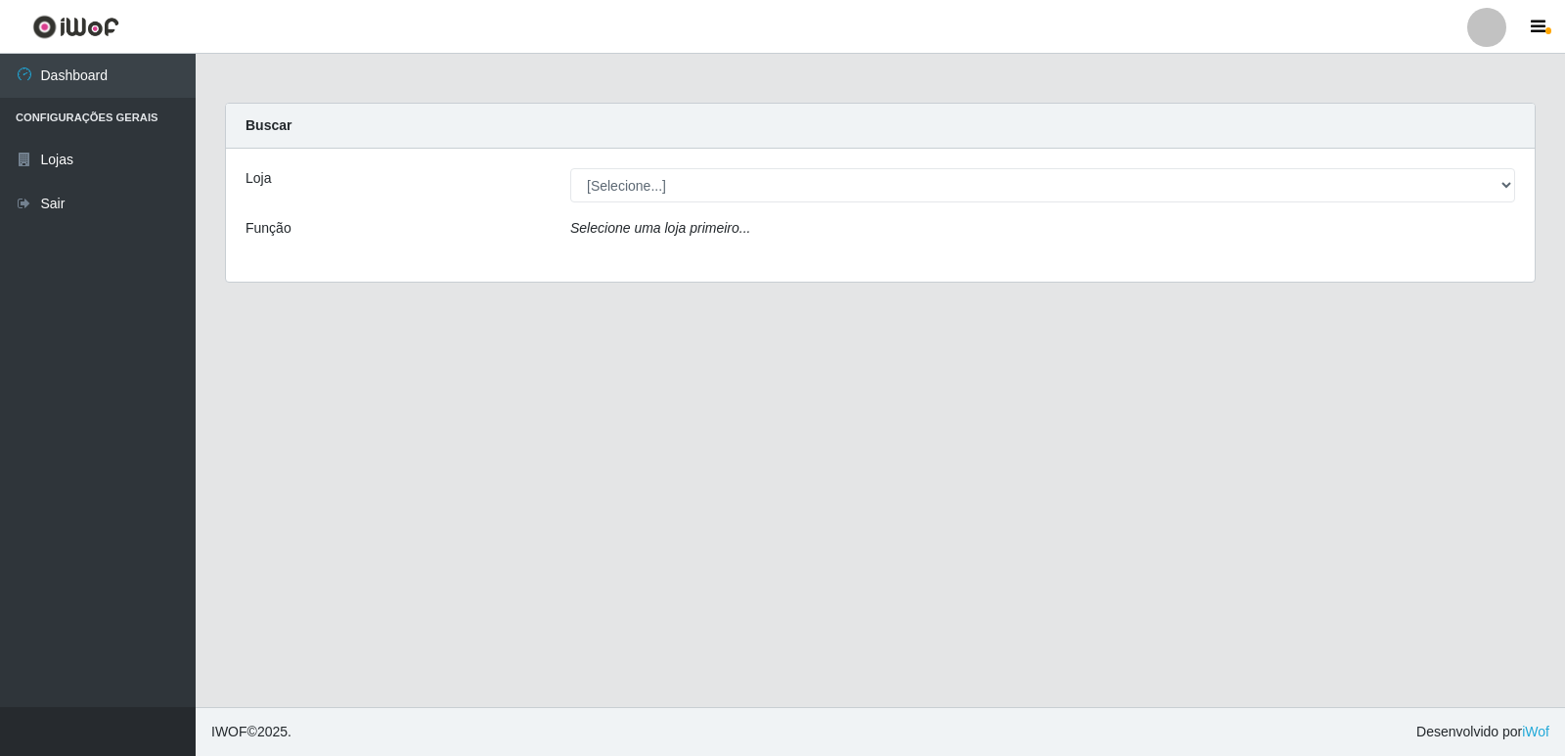  What do you see at coordinates (229, 732) in the screenshot?
I see `span: IWOF` at bounding box center [229, 732].